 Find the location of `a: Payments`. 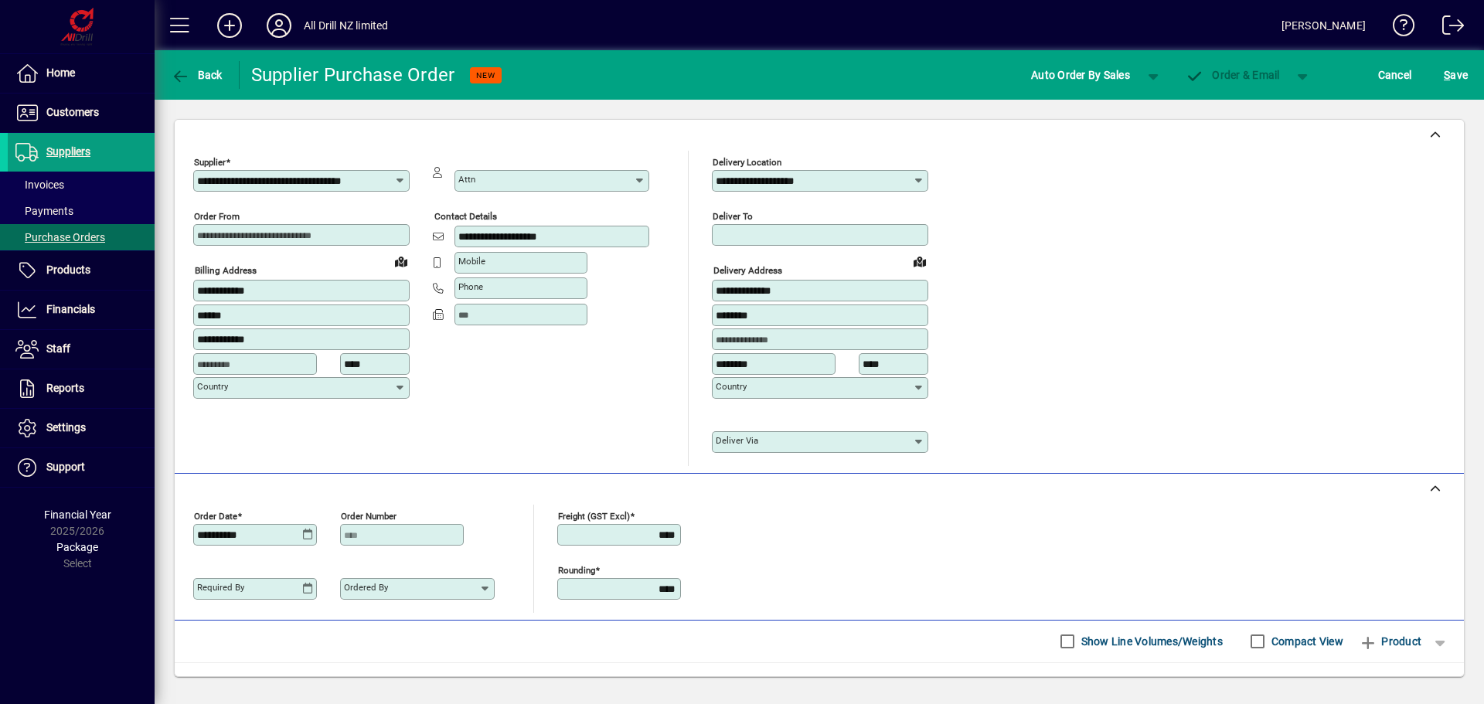

a: Payments is located at coordinates (81, 211).